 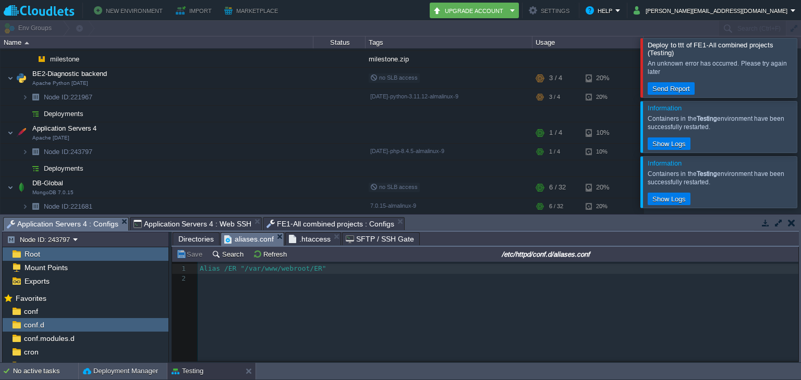 I want to click on a: milestone, so click(x=65, y=61).